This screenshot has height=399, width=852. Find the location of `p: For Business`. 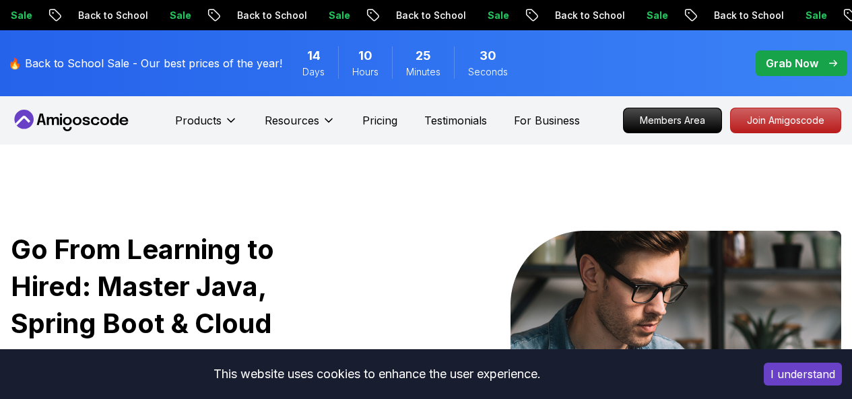

p: For Business is located at coordinates (547, 121).